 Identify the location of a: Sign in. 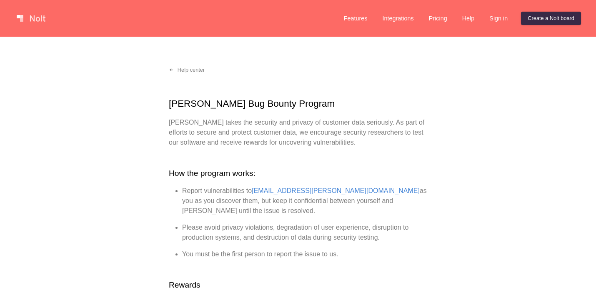
(498, 18).